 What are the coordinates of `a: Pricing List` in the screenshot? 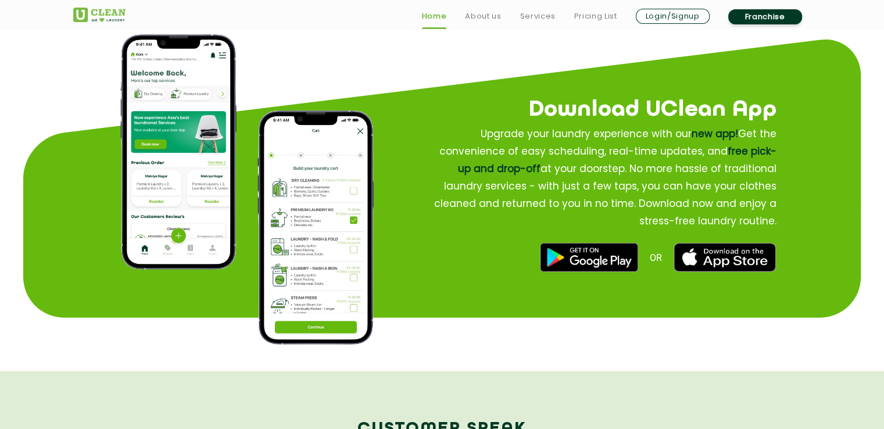 It's located at (596, 16).